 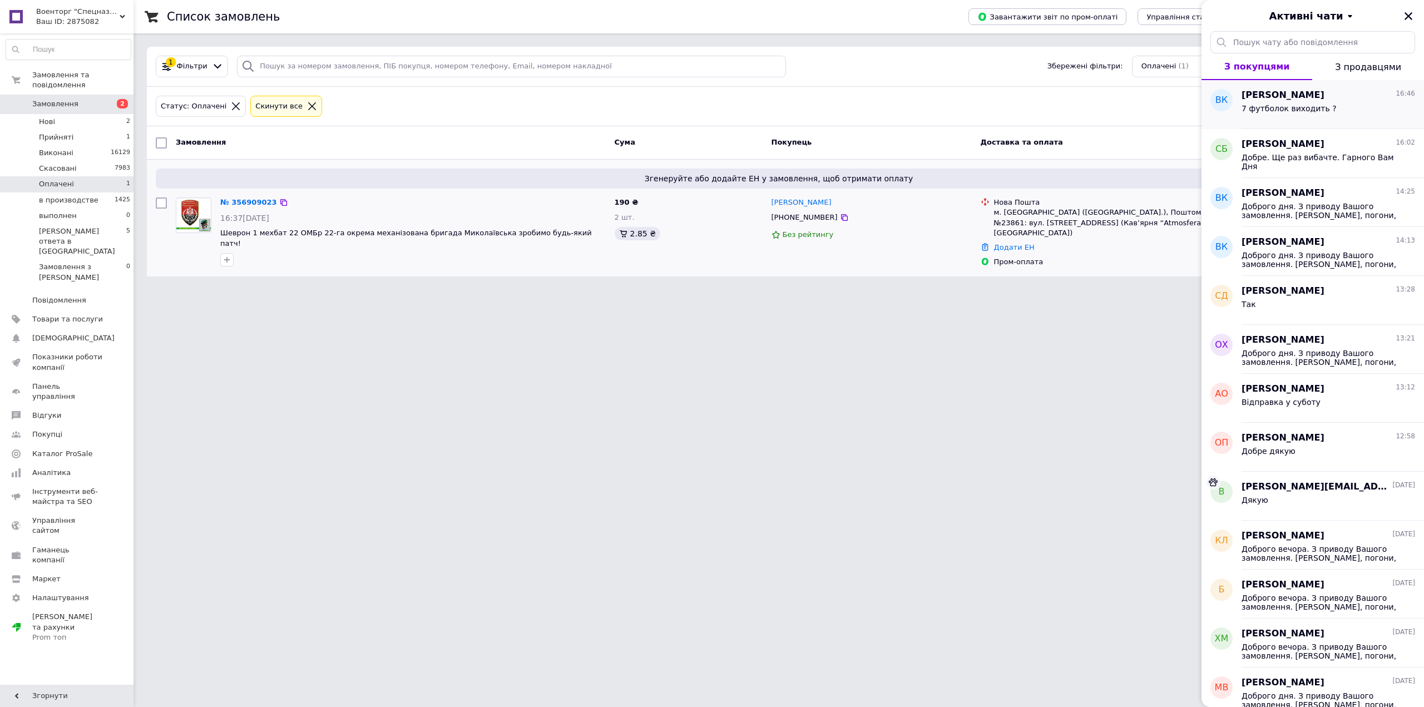 What do you see at coordinates (56, 137) in the screenshot?
I see `span: Прийняті` at bounding box center [56, 137].